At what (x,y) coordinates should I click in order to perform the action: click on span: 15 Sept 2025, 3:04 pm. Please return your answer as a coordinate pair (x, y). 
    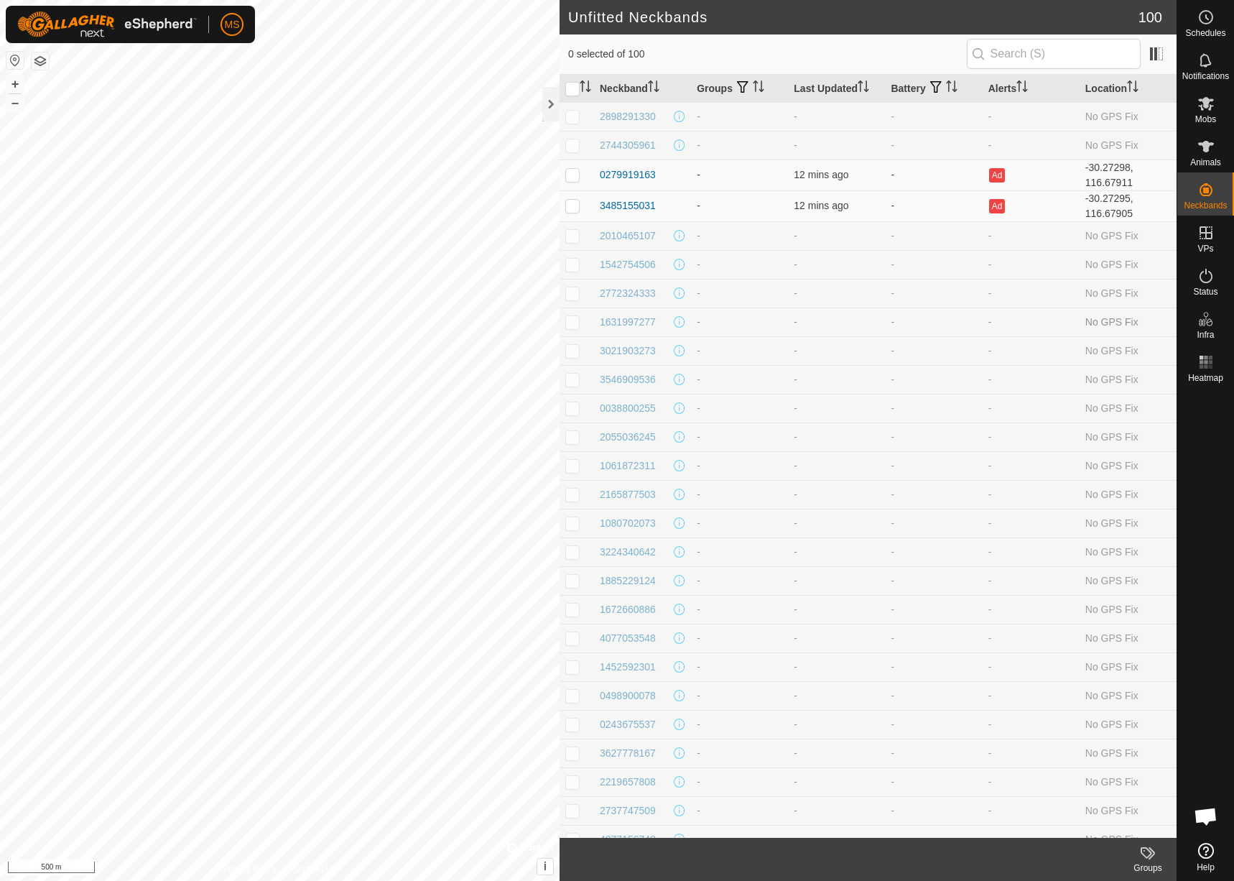
    Looking at the image, I should click on (821, 175).